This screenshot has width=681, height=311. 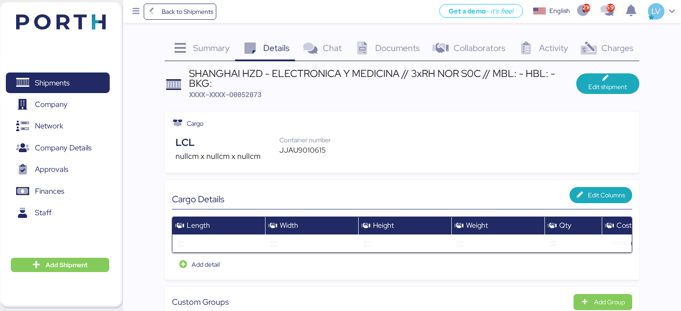 What do you see at coordinates (603, 302) in the screenshot?
I see `button: Add Group` at bounding box center [603, 302].